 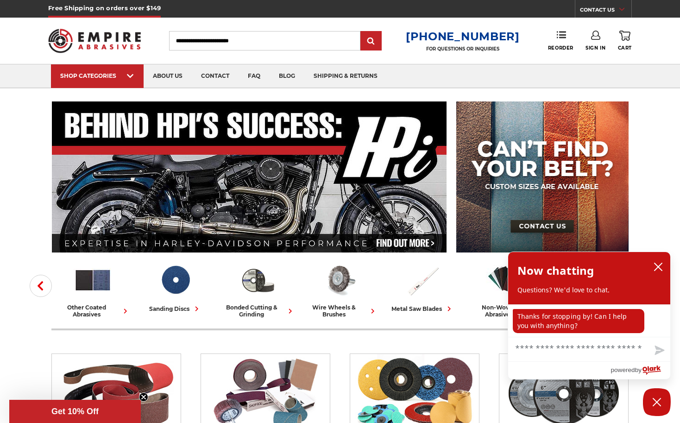 I want to click on div: non-woven abrasives, so click(x=505, y=311).